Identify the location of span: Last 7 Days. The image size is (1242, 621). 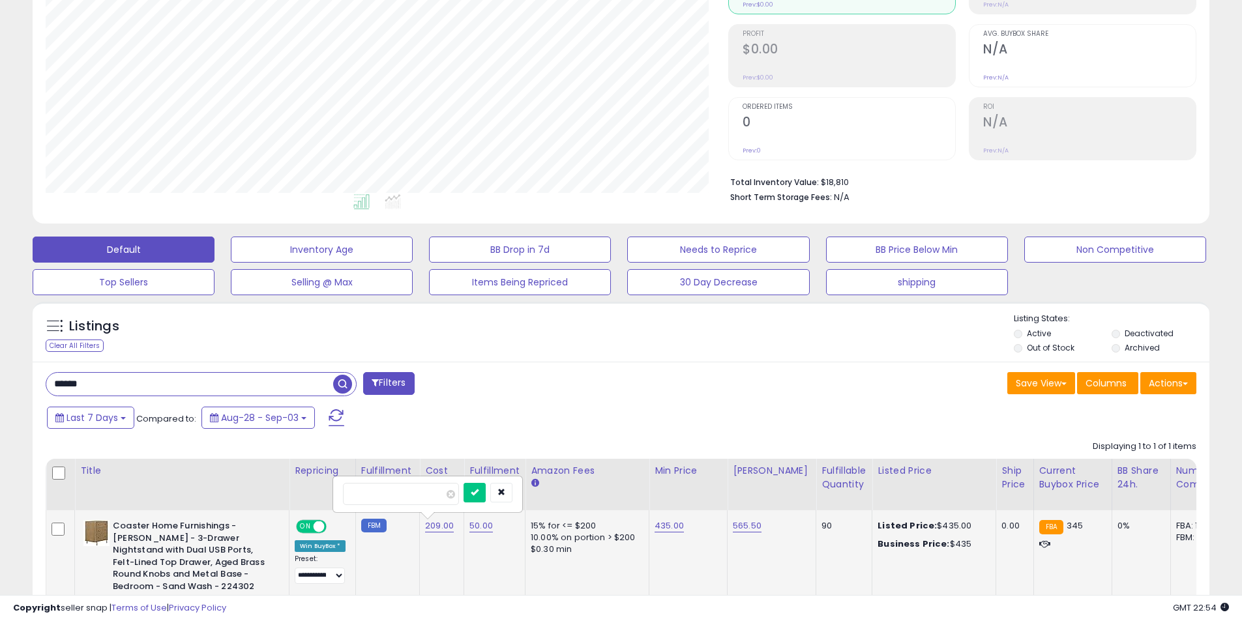
(92, 418).